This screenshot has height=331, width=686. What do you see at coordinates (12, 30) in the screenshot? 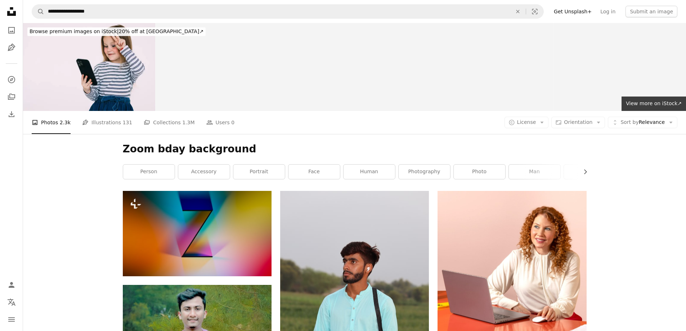
I see `a: Photos` at bounding box center [12, 30].